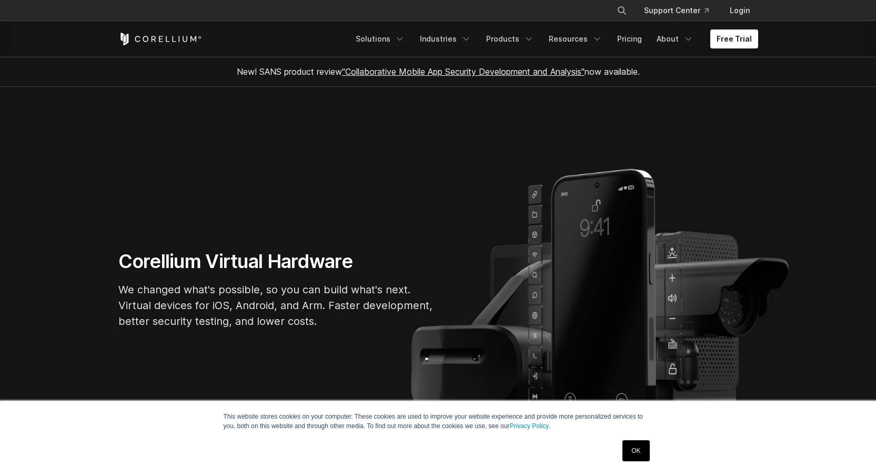  Describe the element at coordinates (380, 39) in the screenshot. I see `a: Solutions` at that location.